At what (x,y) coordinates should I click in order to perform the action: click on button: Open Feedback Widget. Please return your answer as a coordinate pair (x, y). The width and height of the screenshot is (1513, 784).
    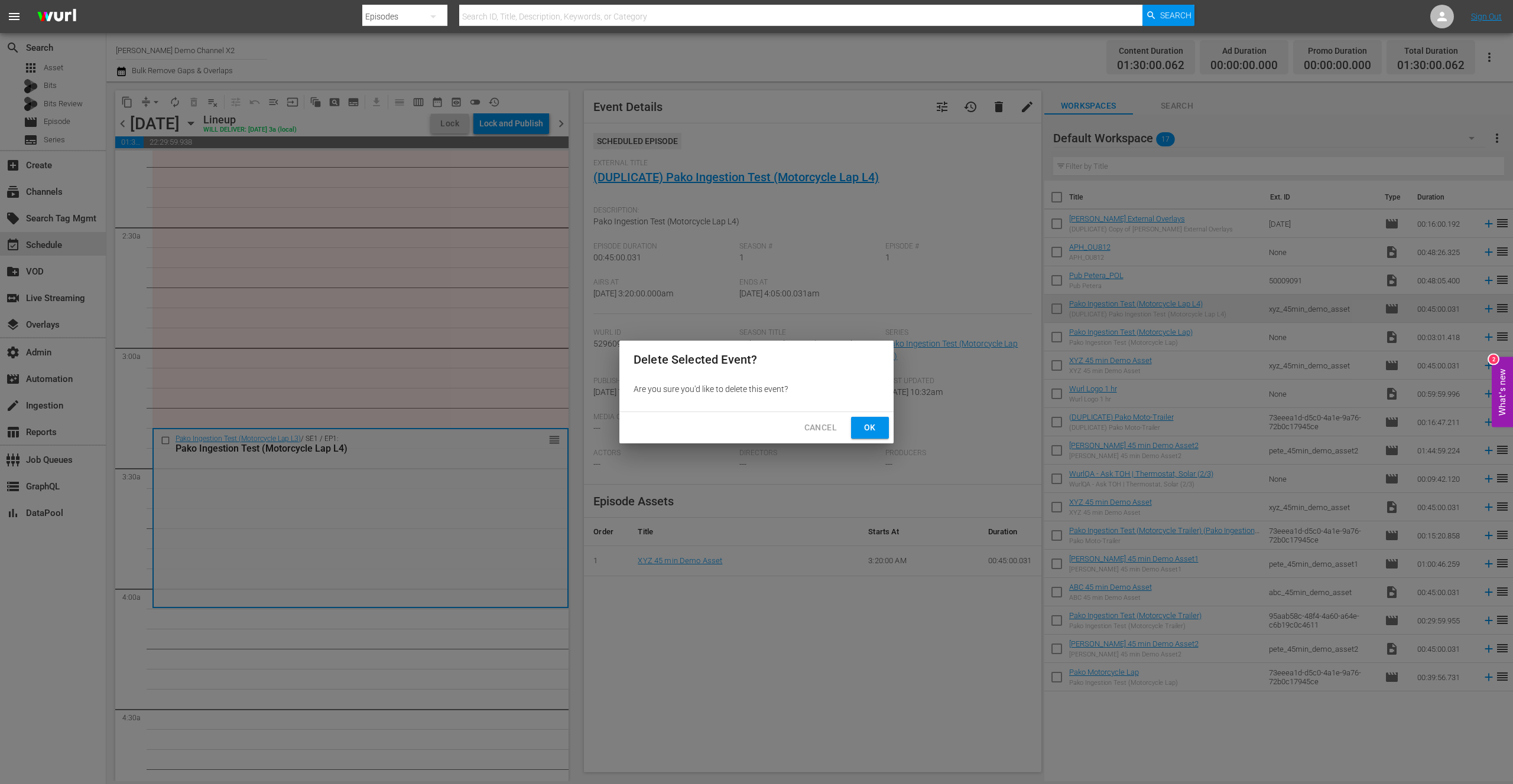
    Looking at the image, I should click on (1502, 392).